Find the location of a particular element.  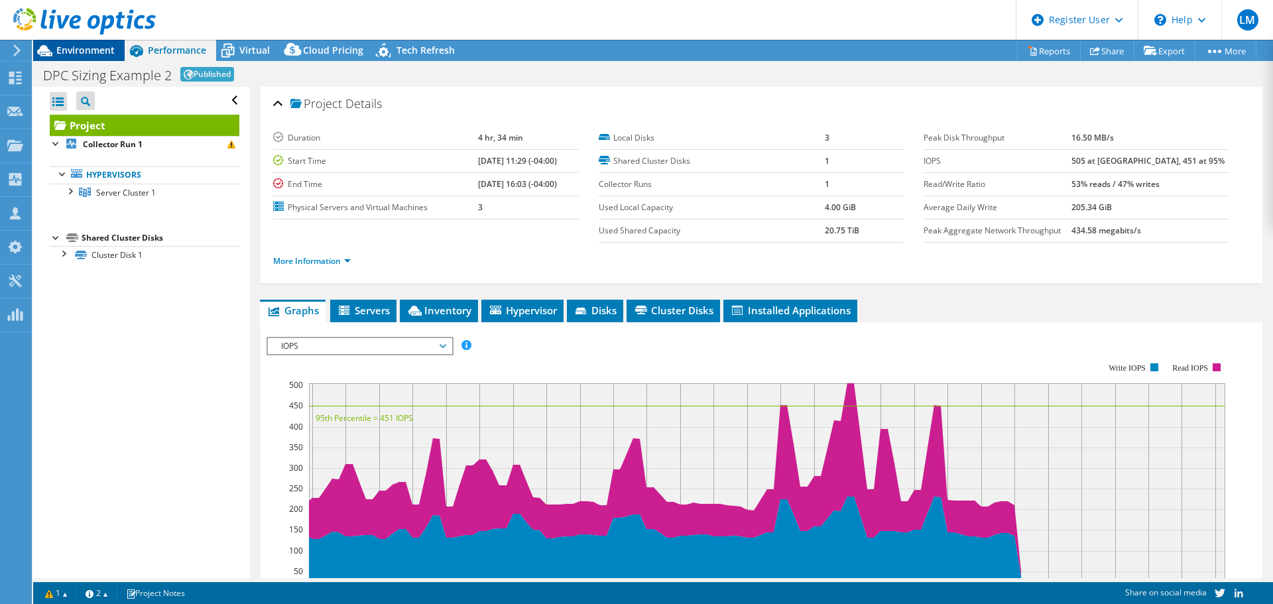

text: 95th Percentile = 451 IOPS is located at coordinates (364, 418).